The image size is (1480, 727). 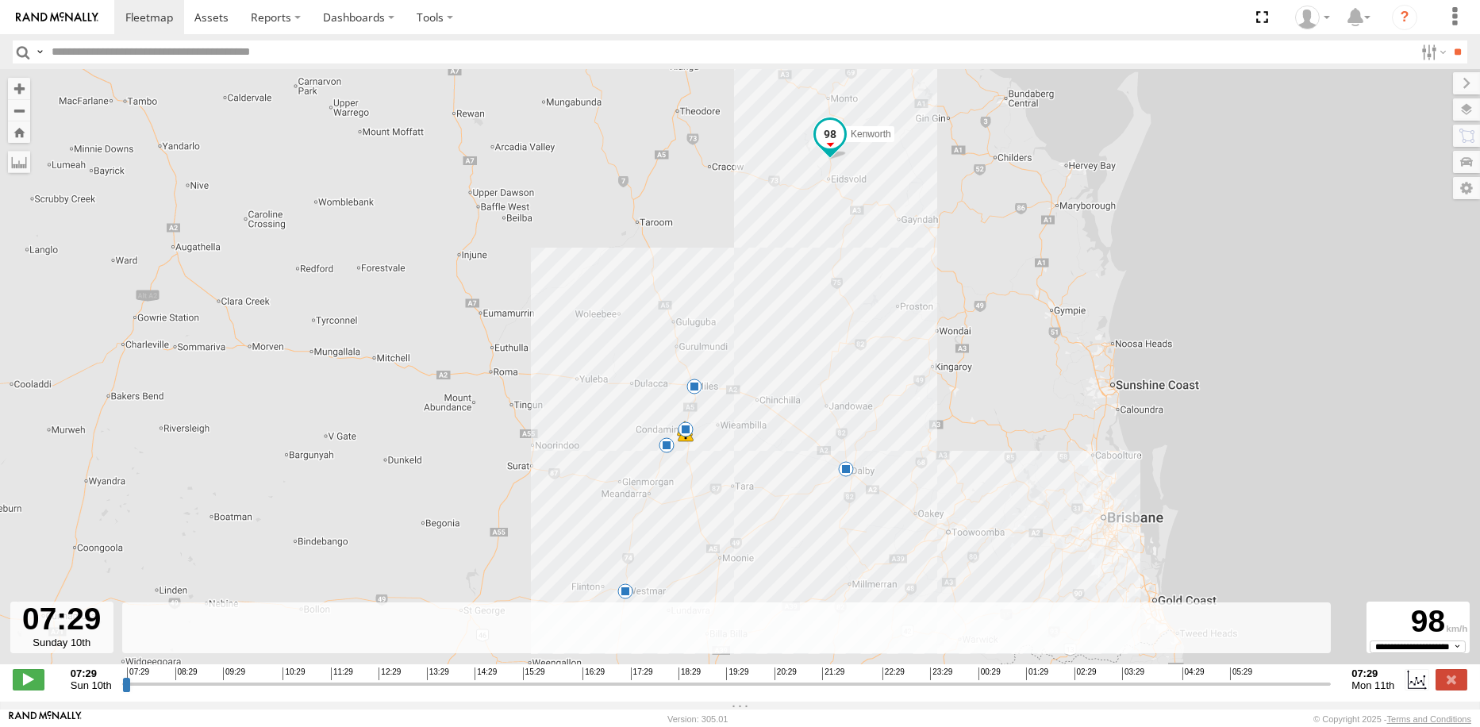 What do you see at coordinates (1313, 17) in the screenshot?
I see `div: Jordon cope` at bounding box center [1313, 17].